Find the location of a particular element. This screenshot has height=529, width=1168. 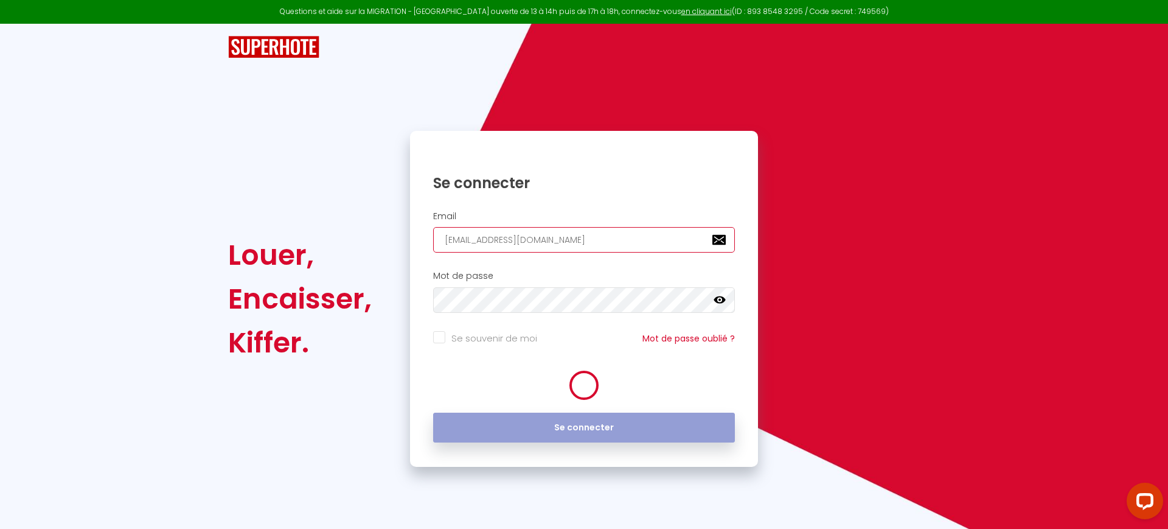

a: en cliquant ici is located at coordinates (707, 11).